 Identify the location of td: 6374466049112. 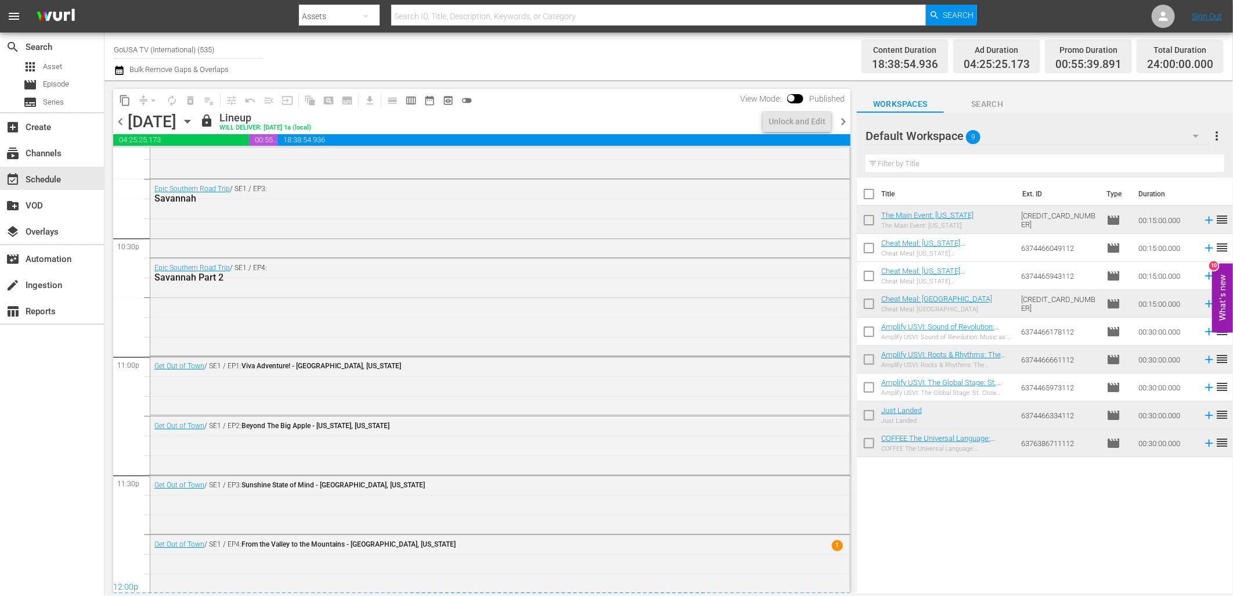
(1059, 248).